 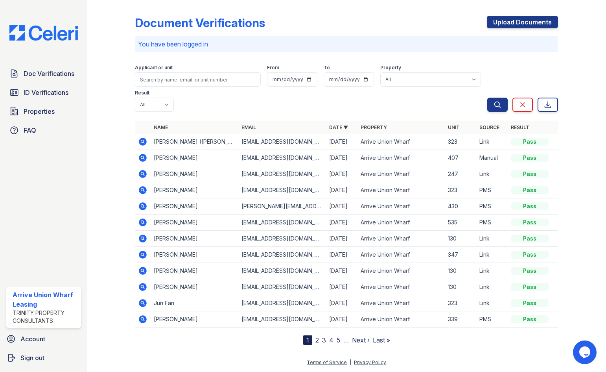 What do you see at coordinates (454, 127) in the screenshot?
I see `a: Unit` at bounding box center [454, 127].